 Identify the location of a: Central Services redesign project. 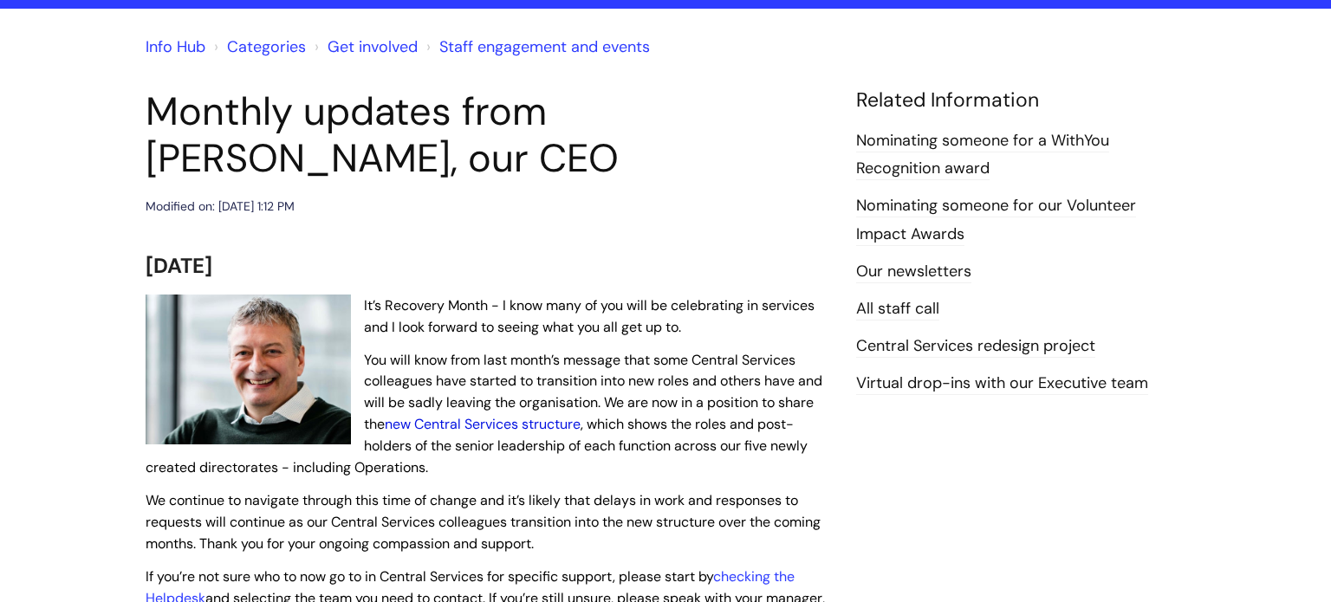
(976, 347).